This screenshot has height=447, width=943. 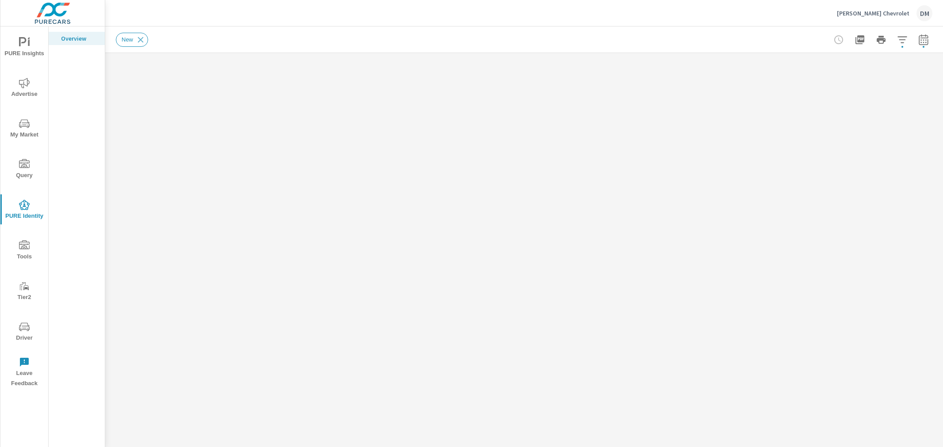 I want to click on span: PURE Identity, so click(x=24, y=210).